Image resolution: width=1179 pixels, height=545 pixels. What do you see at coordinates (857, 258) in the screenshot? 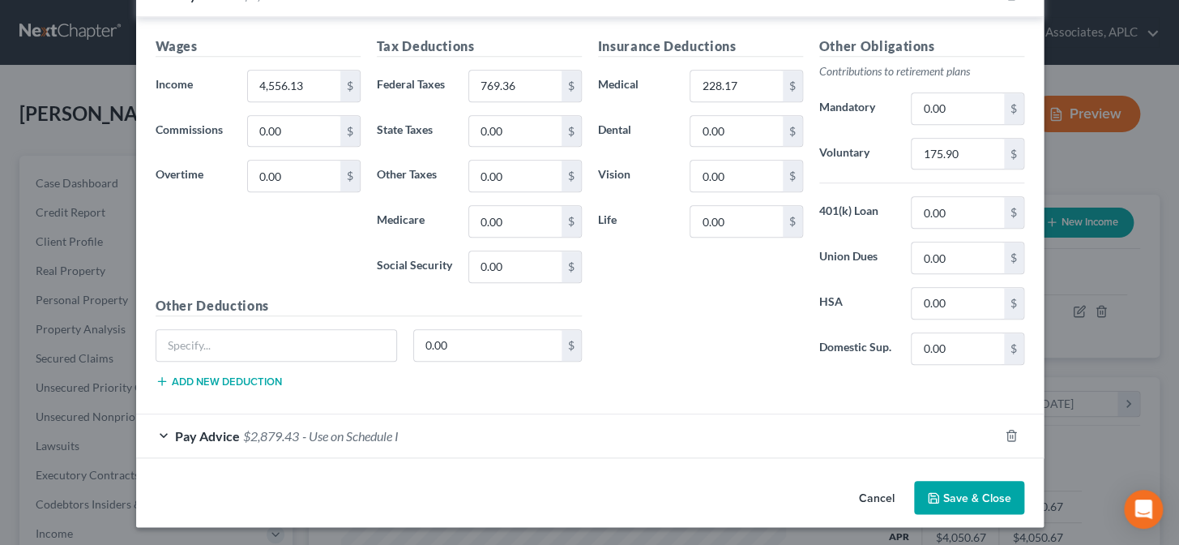
I see `label: Union Dues` at bounding box center [857, 258].